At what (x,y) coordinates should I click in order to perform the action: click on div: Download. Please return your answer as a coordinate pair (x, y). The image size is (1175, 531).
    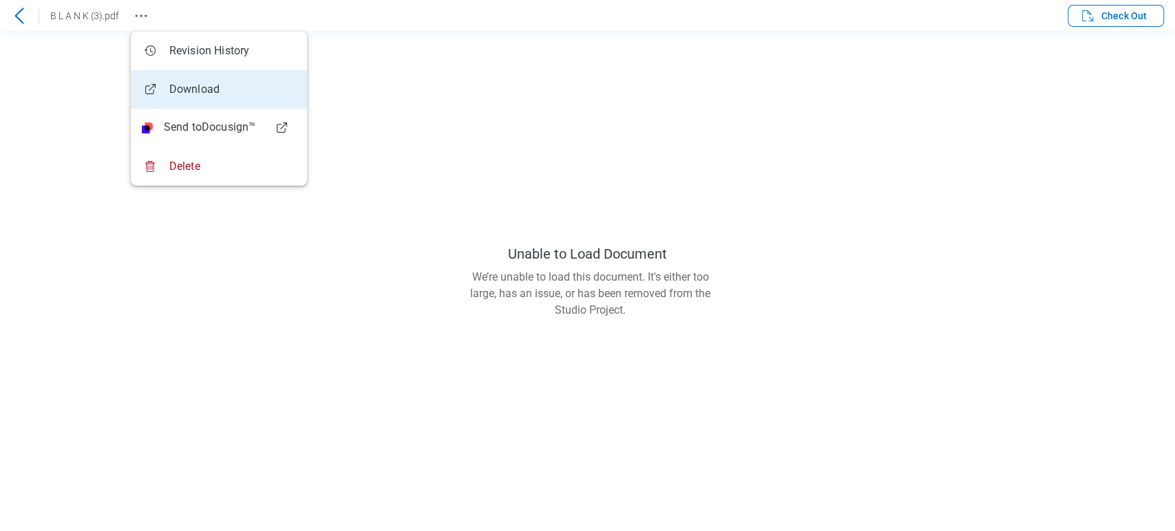
    Looking at the image, I should click on (180, 89).